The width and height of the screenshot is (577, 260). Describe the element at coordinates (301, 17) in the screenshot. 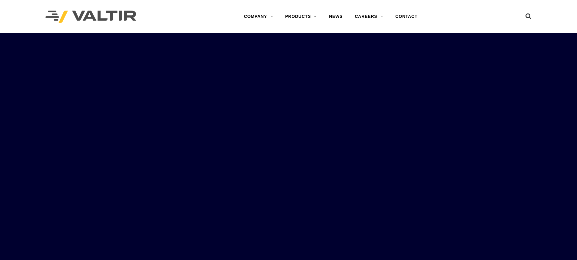

I see `a: PRODUCTS` at that location.